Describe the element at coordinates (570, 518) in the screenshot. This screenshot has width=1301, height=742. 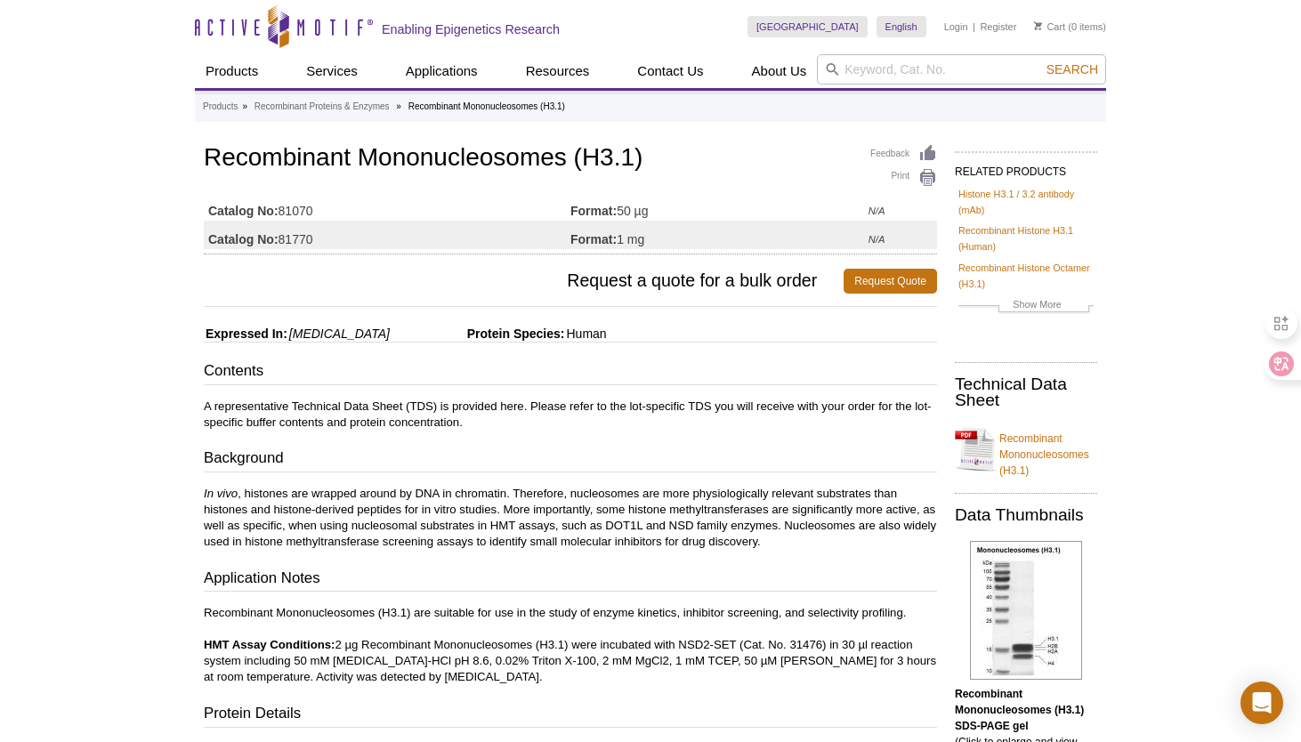
I see `p: , histones are wrapped around by DNA in chromatin. Therefore, nucleosomes are more physiologicall...` at that location.